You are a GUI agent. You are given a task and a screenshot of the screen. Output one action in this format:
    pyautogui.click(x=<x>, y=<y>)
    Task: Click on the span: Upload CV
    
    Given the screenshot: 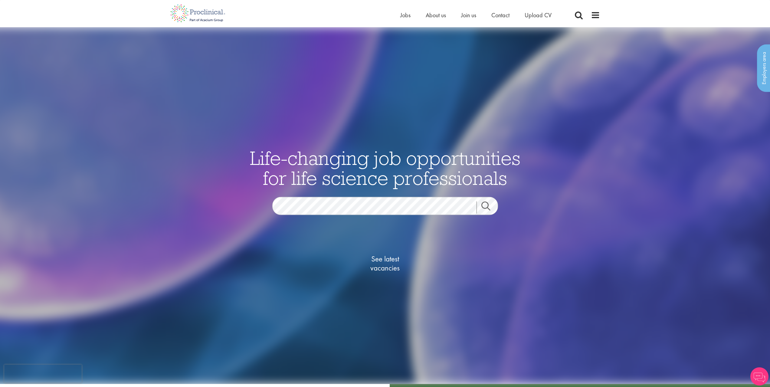 What is the action you would take?
    pyautogui.click(x=538, y=15)
    